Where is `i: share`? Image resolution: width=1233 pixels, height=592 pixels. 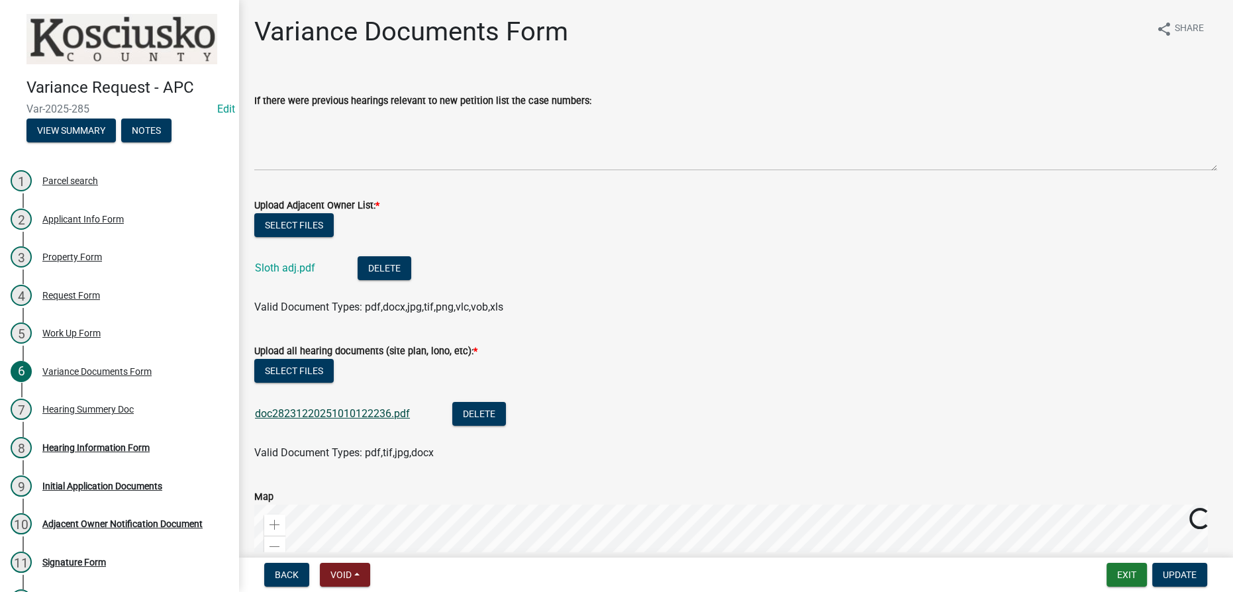 i: share is located at coordinates (1164, 29).